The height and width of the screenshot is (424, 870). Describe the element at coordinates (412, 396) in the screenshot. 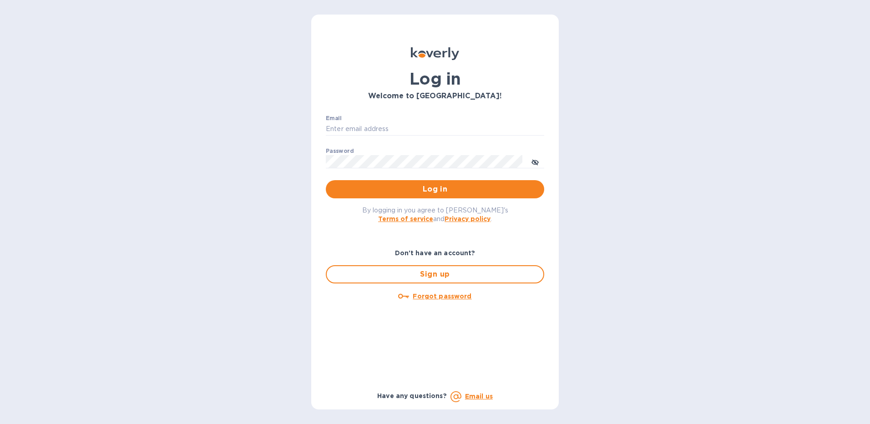

I see `b: Have any questions?` at that location.